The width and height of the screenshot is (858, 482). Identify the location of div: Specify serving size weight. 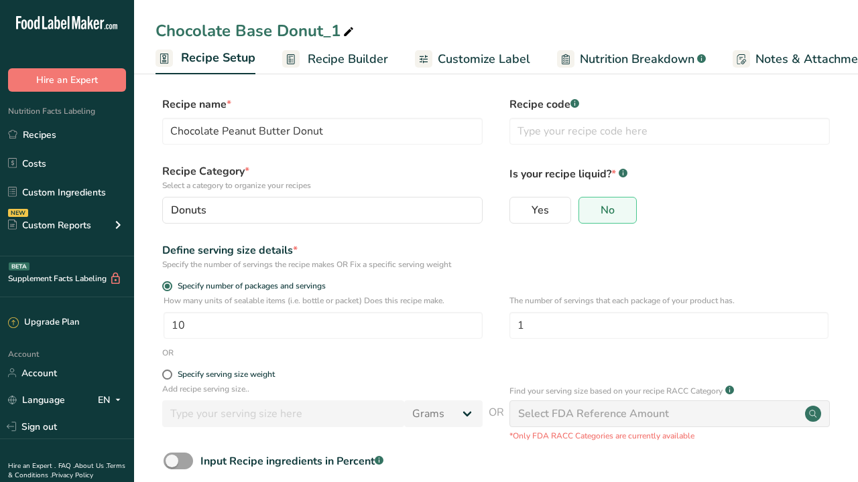
(226, 375).